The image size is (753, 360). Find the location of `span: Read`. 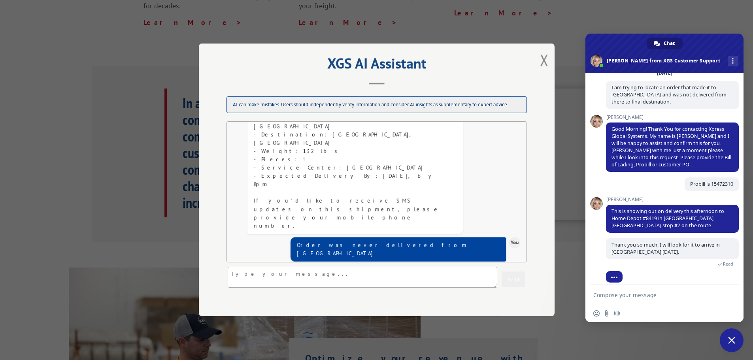

span: Read is located at coordinates (728, 264).